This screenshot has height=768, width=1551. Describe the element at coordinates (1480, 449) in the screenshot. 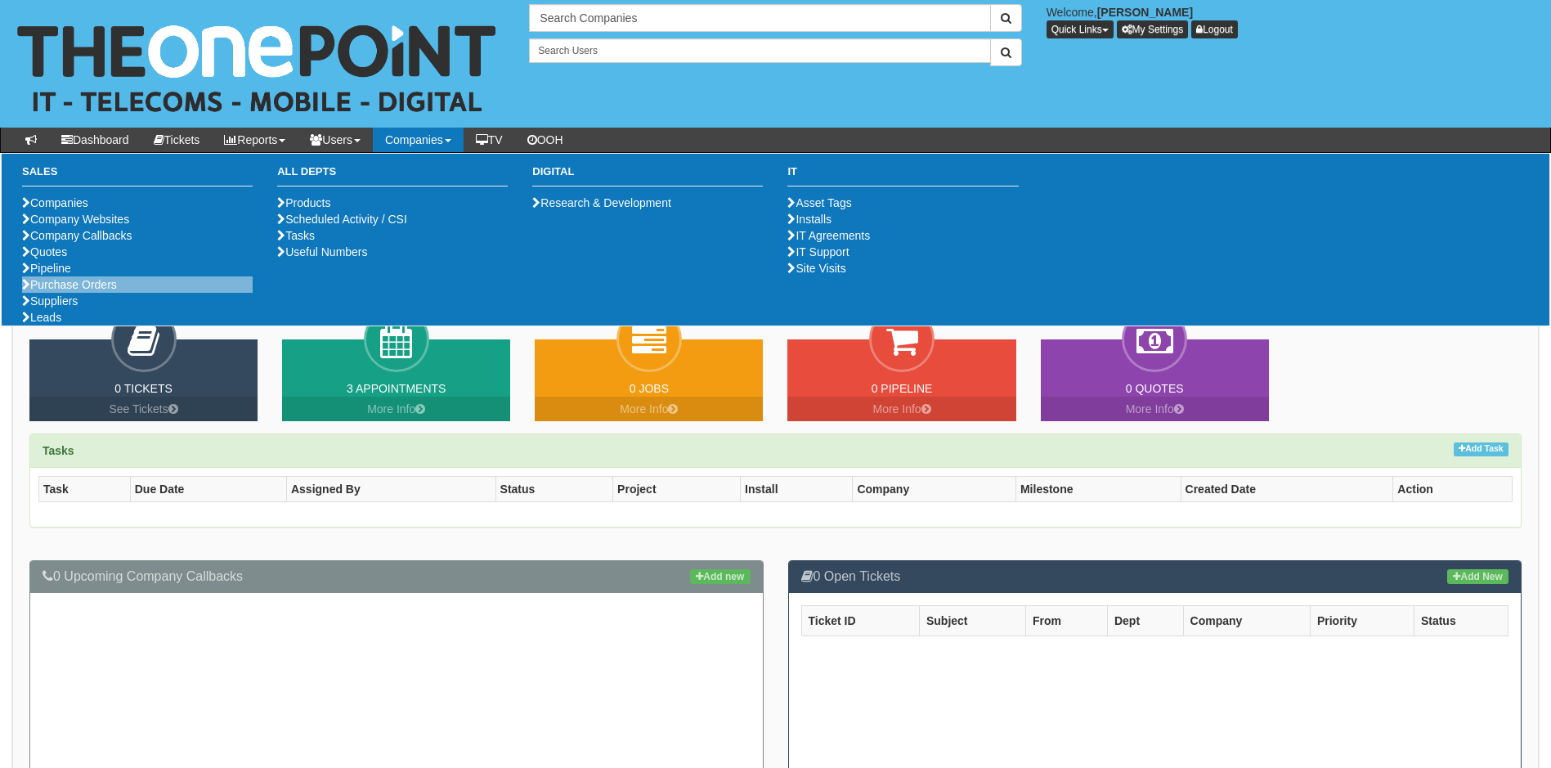

I see `a: Add Task` at that location.